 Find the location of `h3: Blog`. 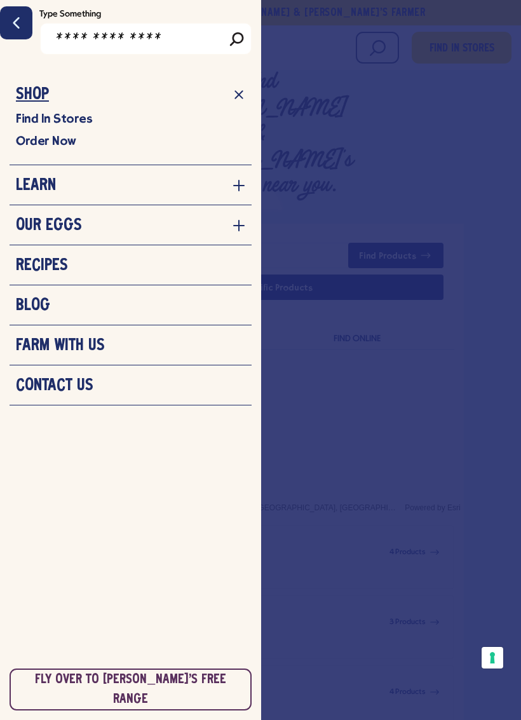

h3: Blog is located at coordinates (33, 305).